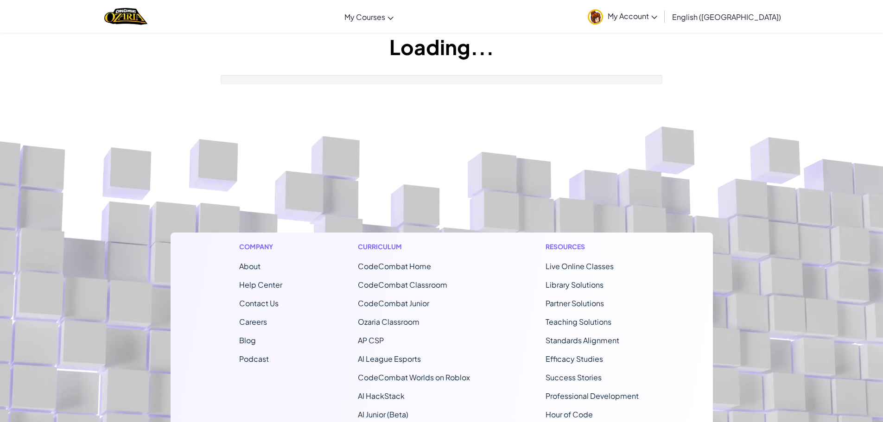 This screenshot has height=422, width=883. I want to click on a: Library Solutions, so click(574, 285).